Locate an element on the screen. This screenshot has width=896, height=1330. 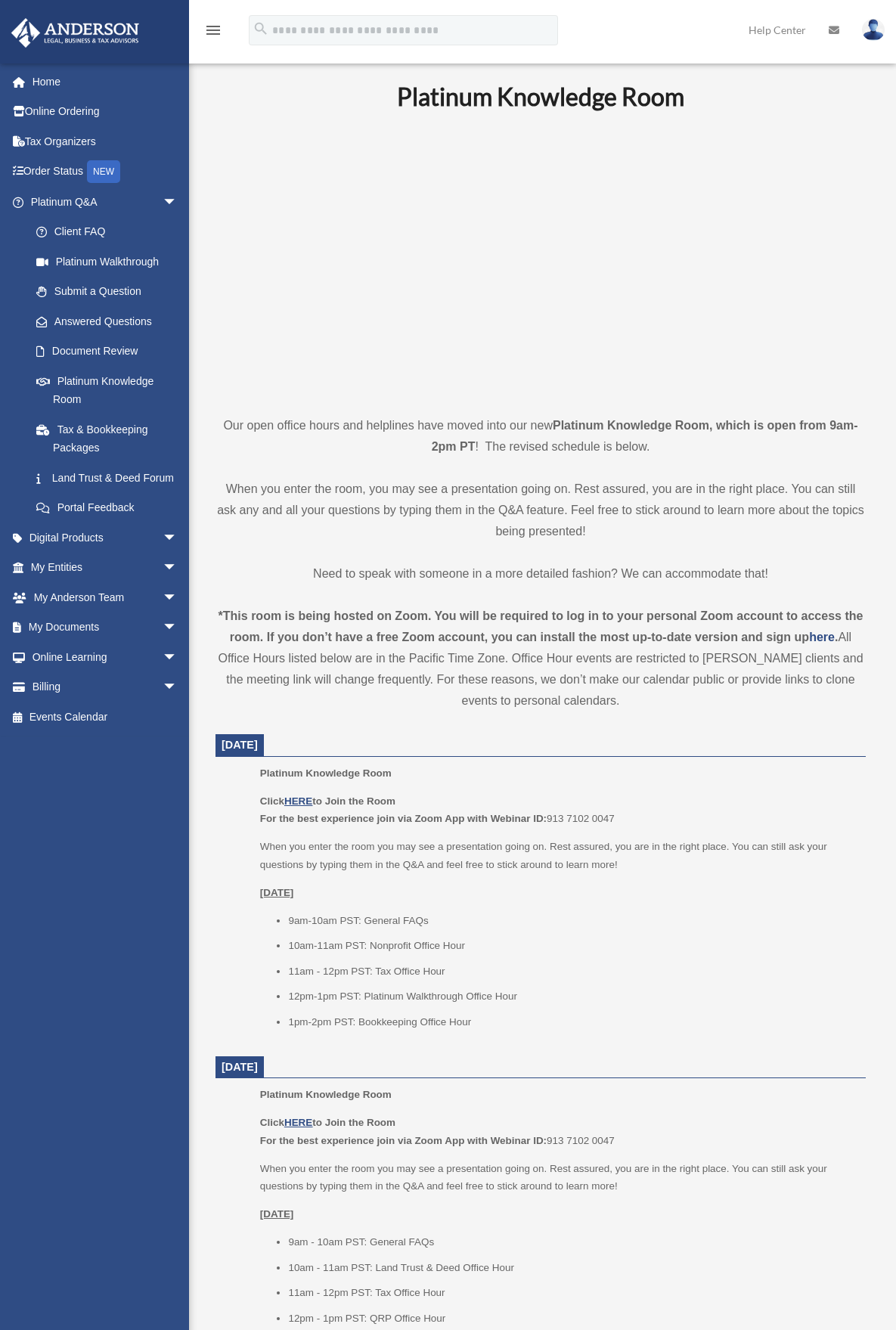
div: NEW is located at coordinates (103, 172).